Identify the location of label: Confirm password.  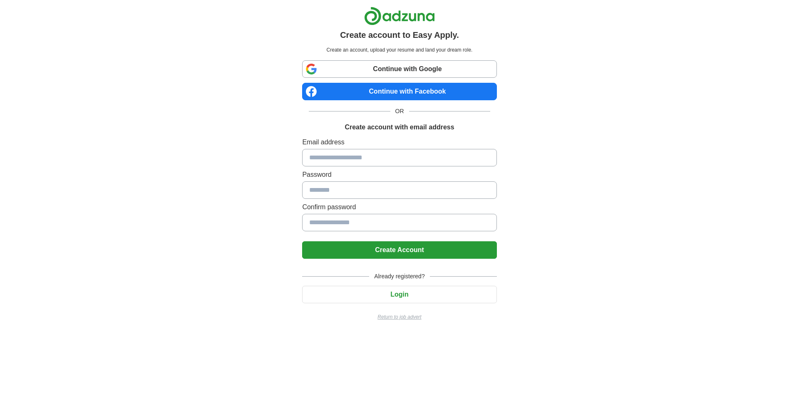
(399, 207).